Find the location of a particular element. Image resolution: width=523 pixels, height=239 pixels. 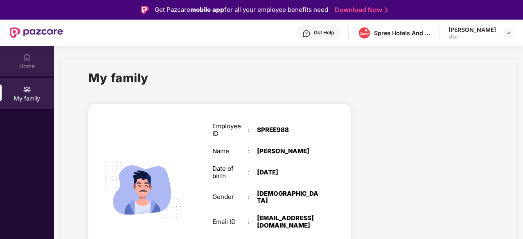

div: Email ID is located at coordinates (230, 222).